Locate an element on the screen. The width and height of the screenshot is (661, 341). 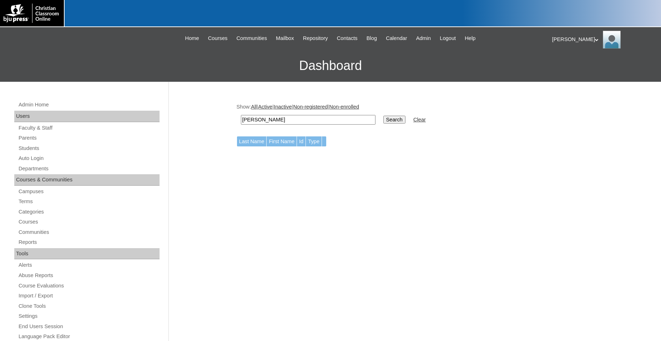
a: Settings is located at coordinates (88, 316).